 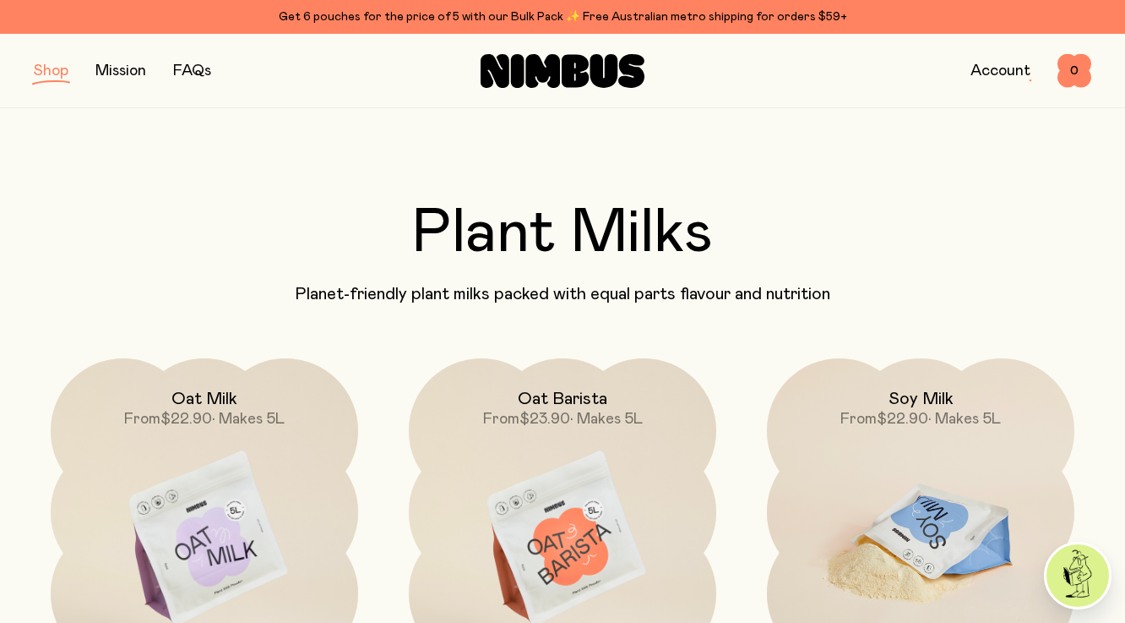 What do you see at coordinates (1075, 71) in the screenshot?
I see `button: 0` at bounding box center [1075, 71].